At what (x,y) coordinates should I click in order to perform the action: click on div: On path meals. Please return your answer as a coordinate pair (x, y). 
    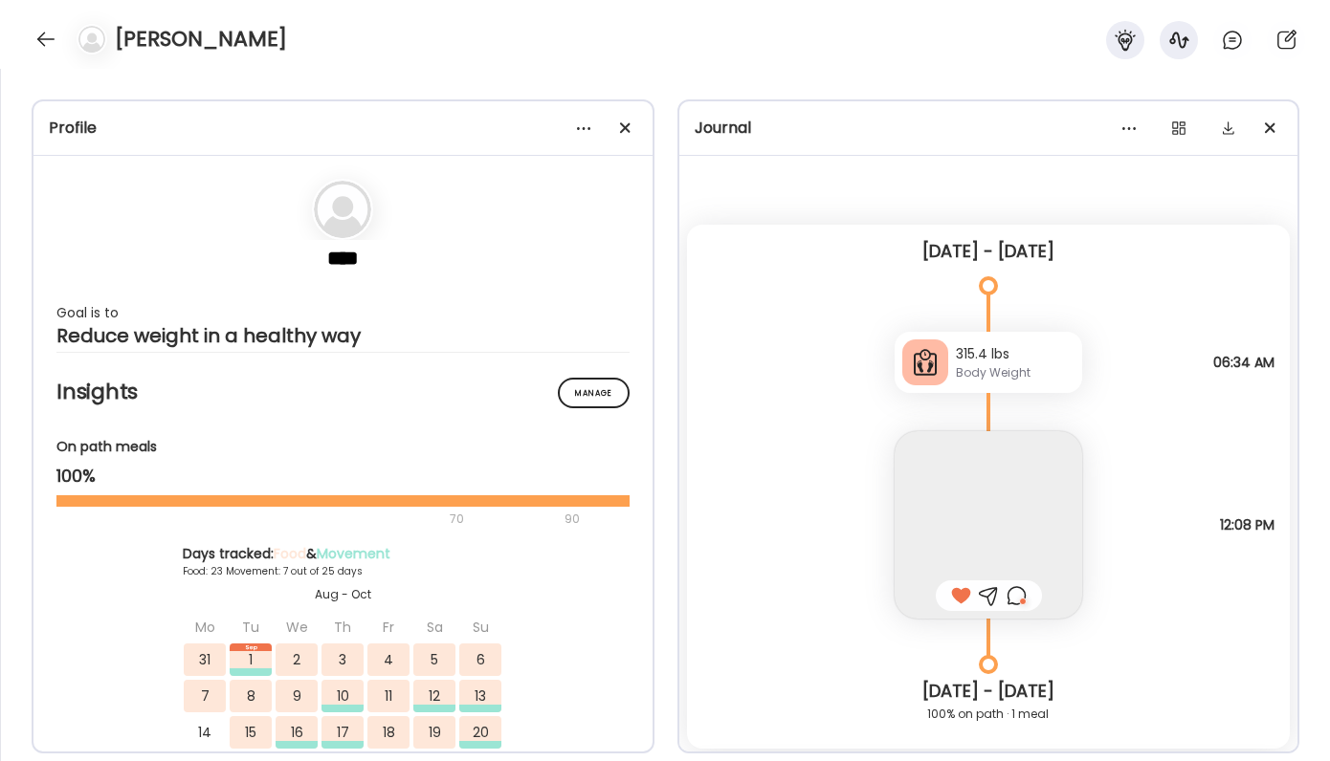
    Looking at the image, I should click on (342, 447).